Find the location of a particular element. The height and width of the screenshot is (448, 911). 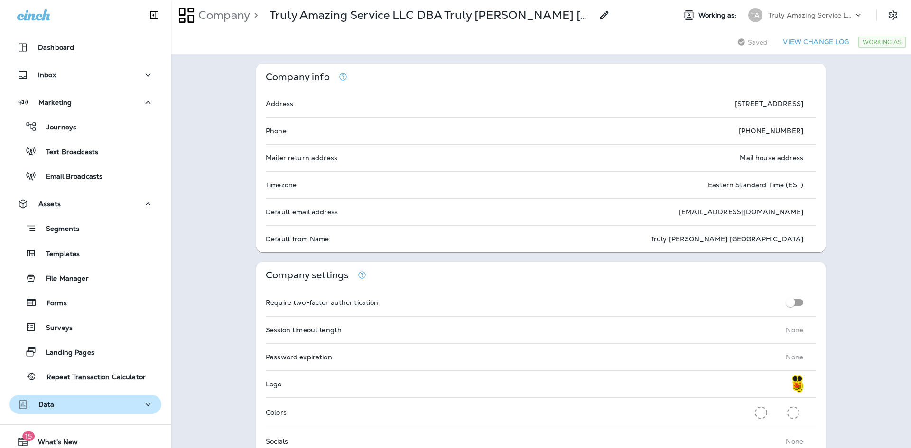

div: Working As is located at coordinates (882, 42).